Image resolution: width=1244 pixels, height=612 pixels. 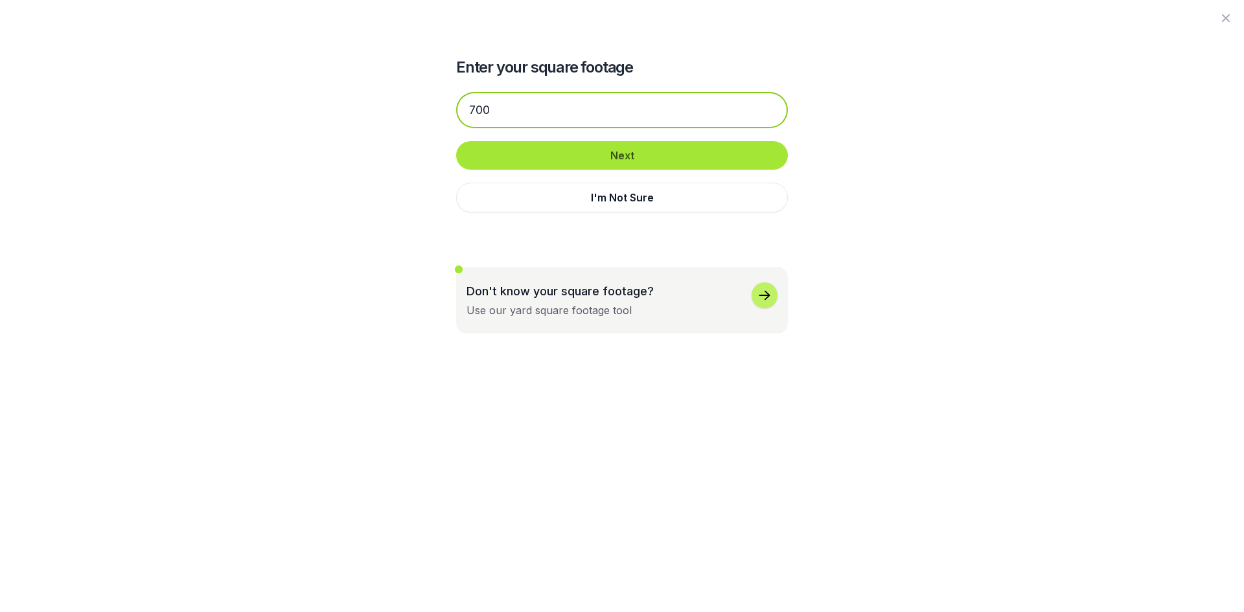 I want to click on button: I'm Not Sure, so click(x=622, y=198).